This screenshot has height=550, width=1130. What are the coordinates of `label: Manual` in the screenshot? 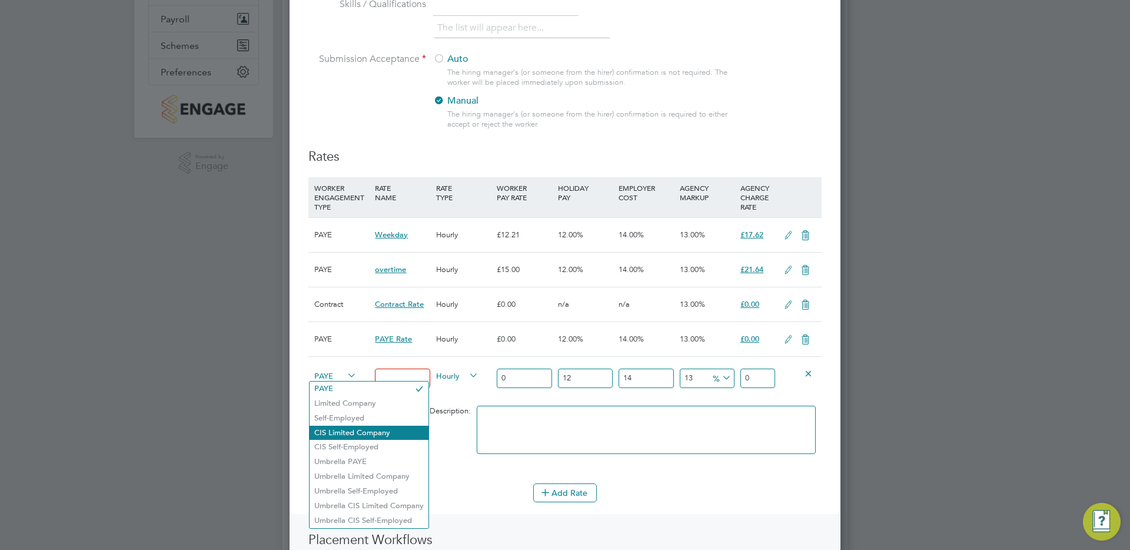 It's located at (579, 101).